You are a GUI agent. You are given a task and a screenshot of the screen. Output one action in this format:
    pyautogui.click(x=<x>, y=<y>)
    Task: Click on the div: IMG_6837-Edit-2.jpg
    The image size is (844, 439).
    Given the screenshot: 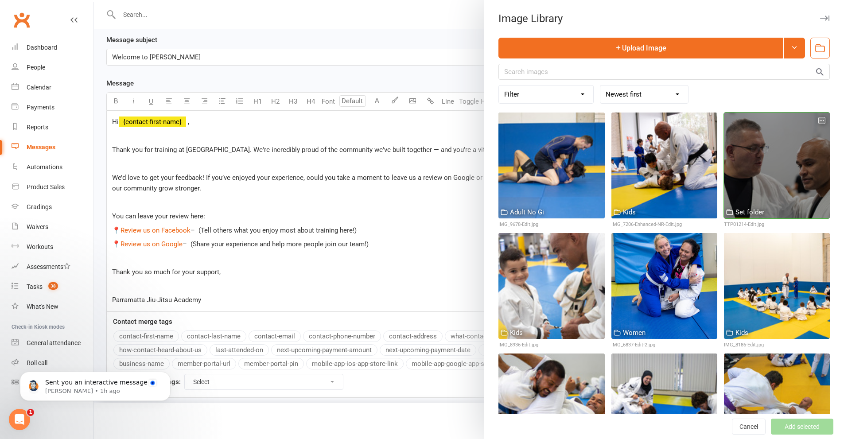 What is the action you would take?
    pyautogui.click(x=664, y=345)
    